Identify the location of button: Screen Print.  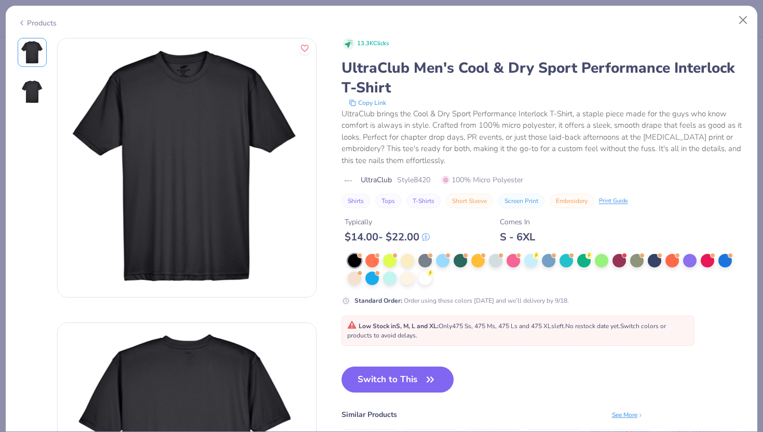
(521, 201).